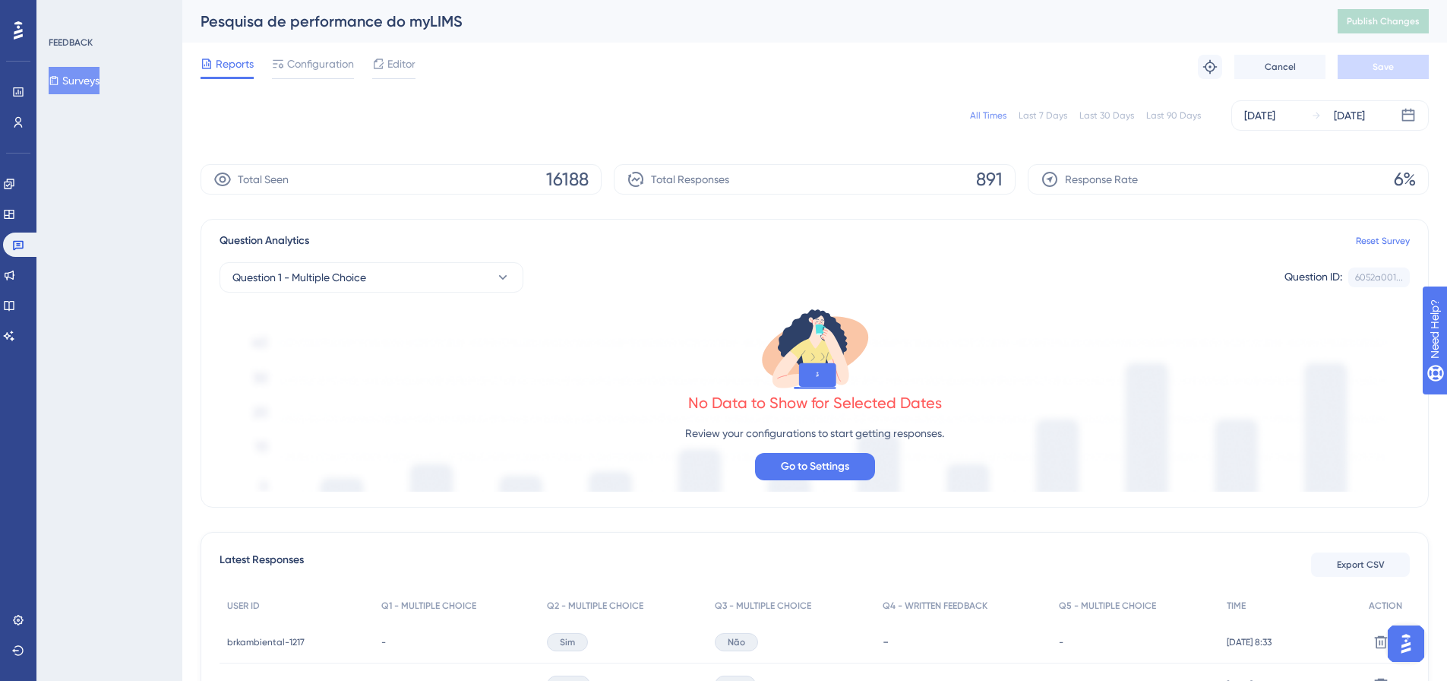 The image size is (1447, 681). What do you see at coordinates (1384, 21) in the screenshot?
I see `span: Publish Changes` at bounding box center [1384, 21].